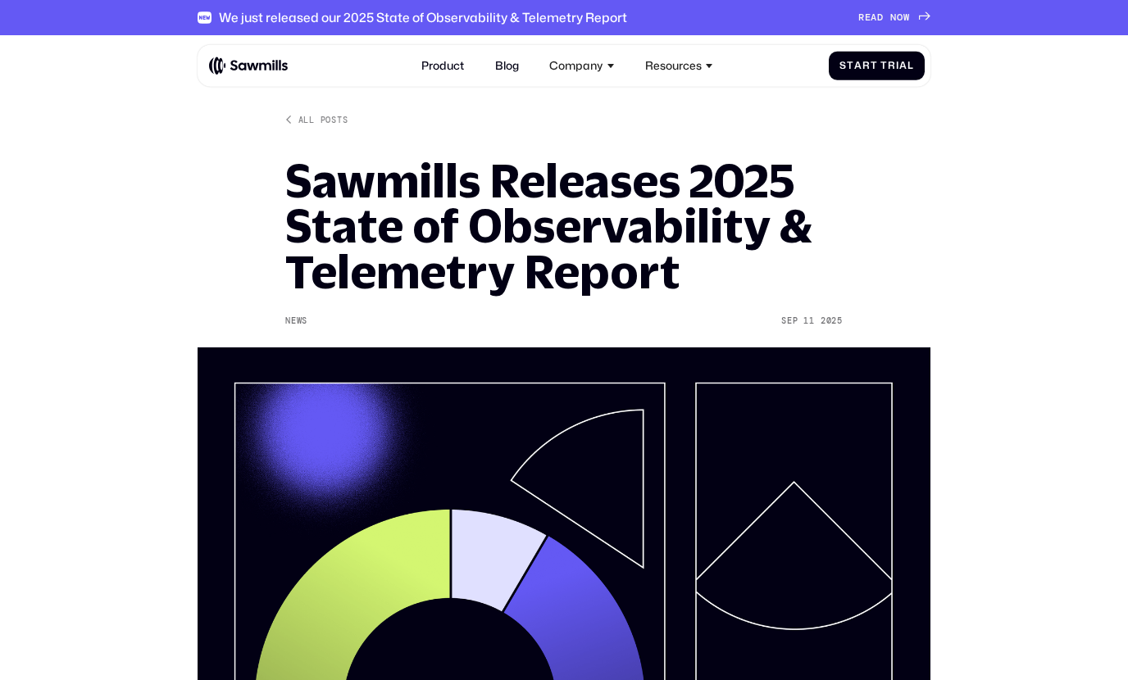 This screenshot has height=680, width=1128. I want to click on a: StartTrial, so click(877, 66).